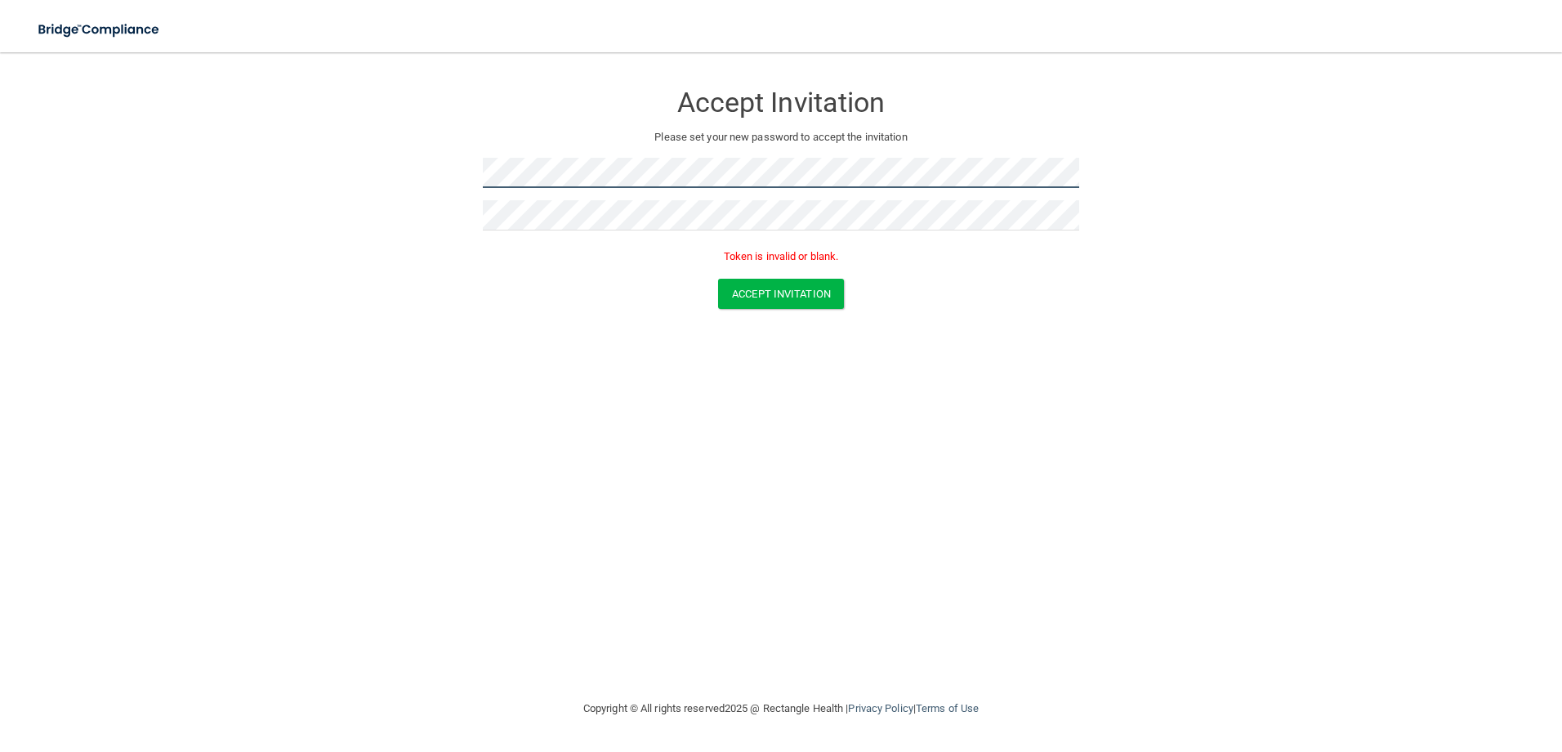  Describe the element at coordinates (781, 137) in the screenshot. I see `p: Please set your new password to accept the invitation` at that location.